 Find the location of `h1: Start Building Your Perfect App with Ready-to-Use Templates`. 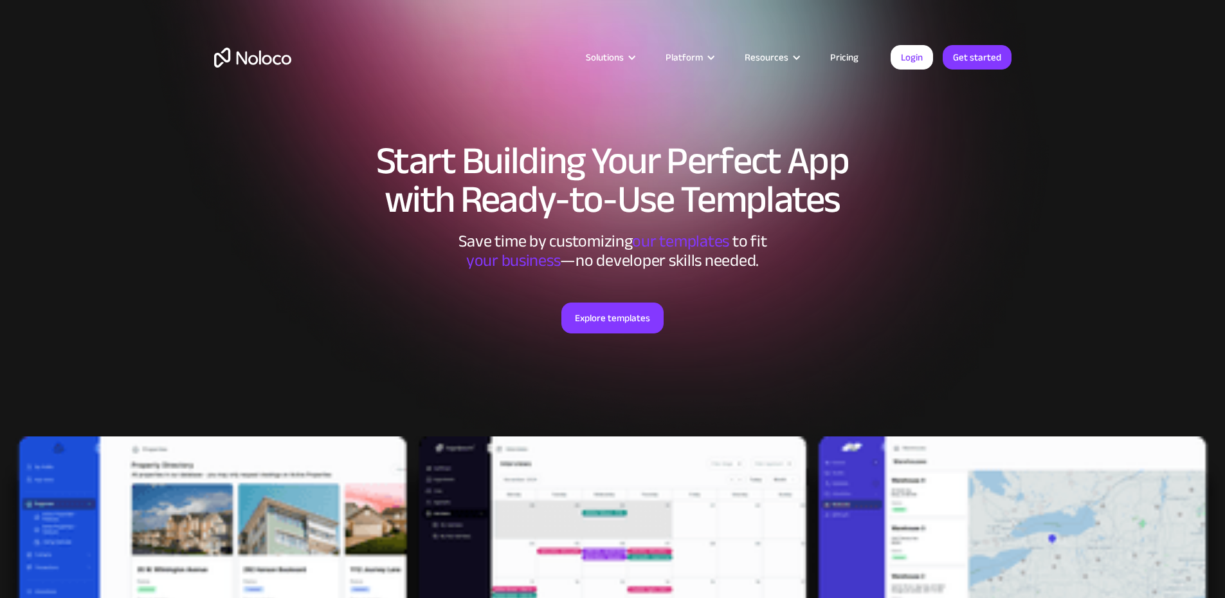

h1: Start Building Your Perfect App with Ready-to-Use Templates is located at coordinates (613, 180).